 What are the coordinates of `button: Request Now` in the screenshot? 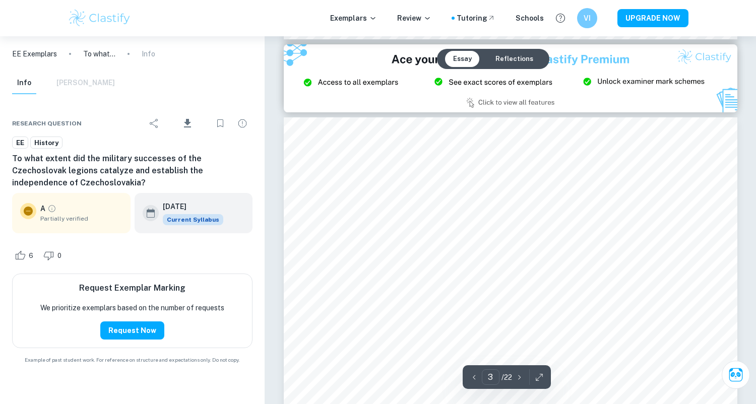 It's located at (132, 331).